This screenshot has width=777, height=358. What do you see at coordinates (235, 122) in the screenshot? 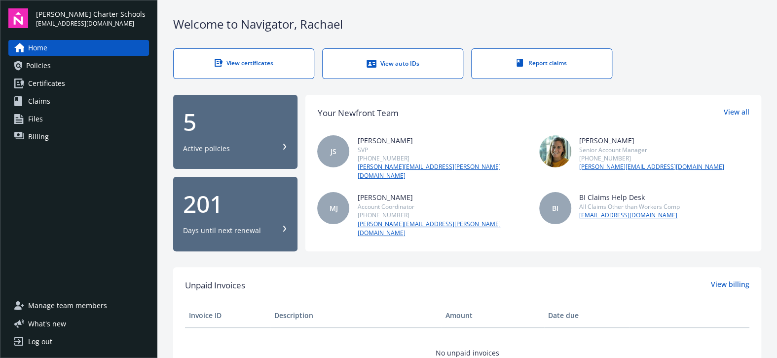
I see `div: 5` at bounding box center [235, 122].